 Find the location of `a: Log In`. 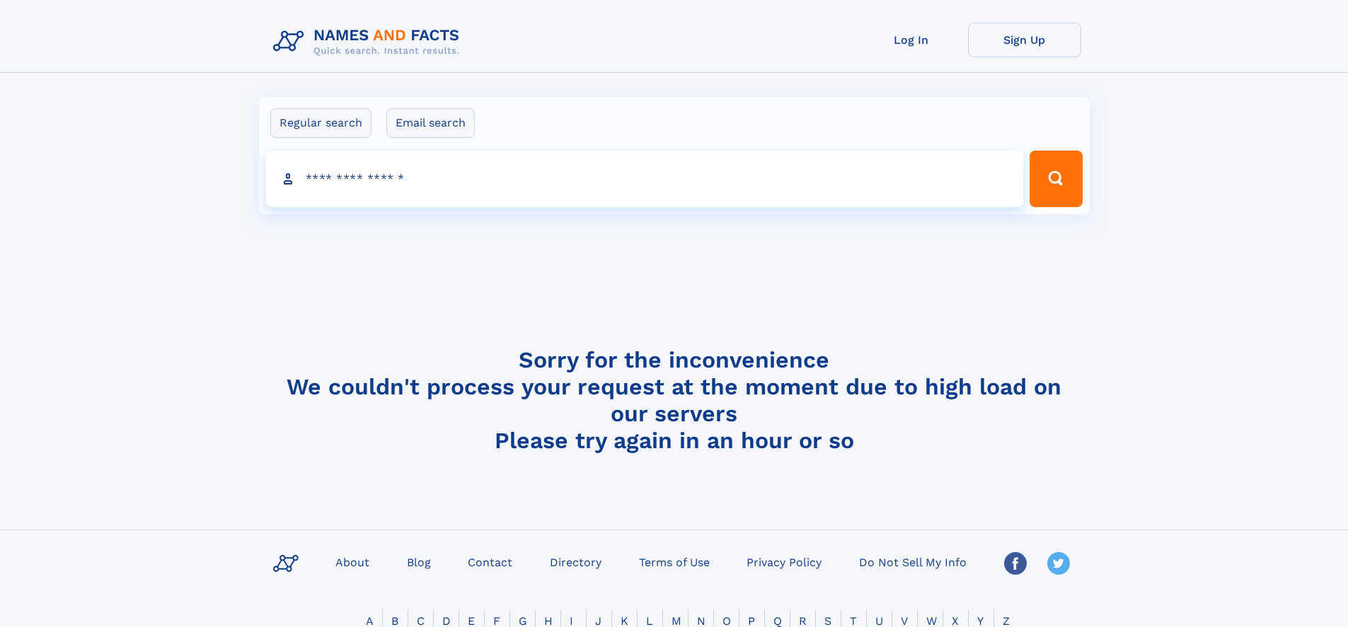

a: Log In is located at coordinates (911, 40).